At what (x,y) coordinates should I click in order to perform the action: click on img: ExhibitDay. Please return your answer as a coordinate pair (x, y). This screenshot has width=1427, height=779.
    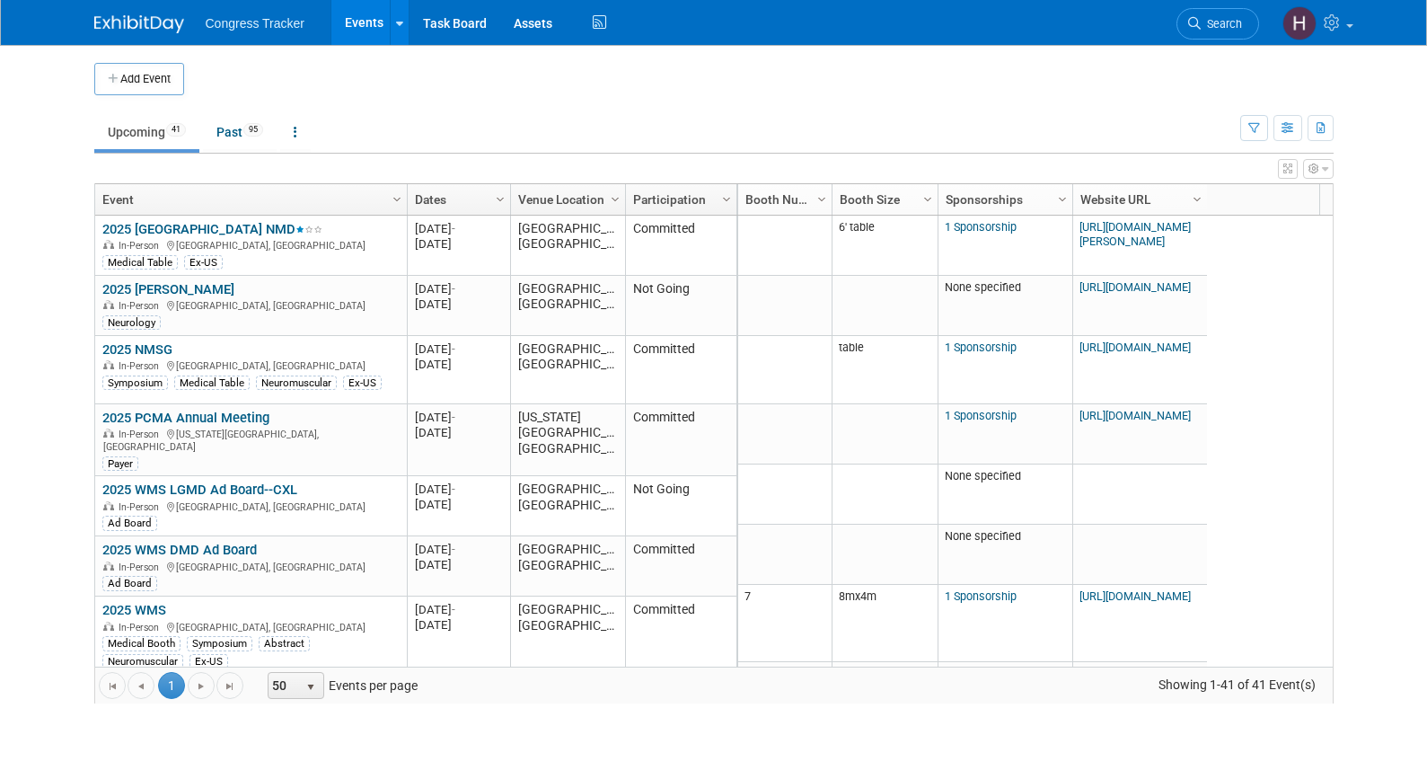
    Looking at the image, I should click on (139, 24).